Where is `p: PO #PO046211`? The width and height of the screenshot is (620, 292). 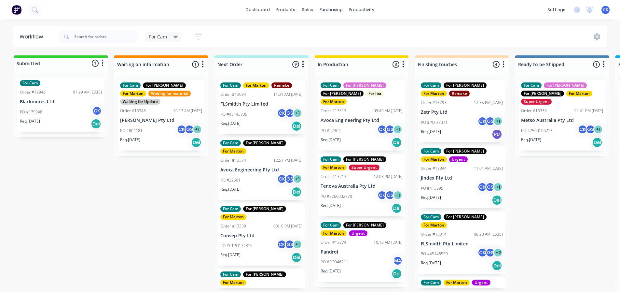
p: PO #PO046211 is located at coordinates (334, 262).